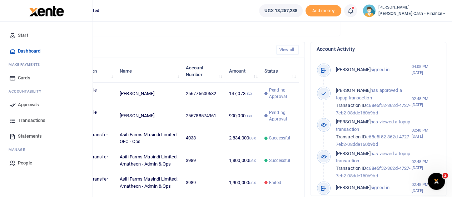 The image size is (452, 197). Describe the element at coordinates (242, 182) in the screenshot. I see `td: 1,900,000` at that location.